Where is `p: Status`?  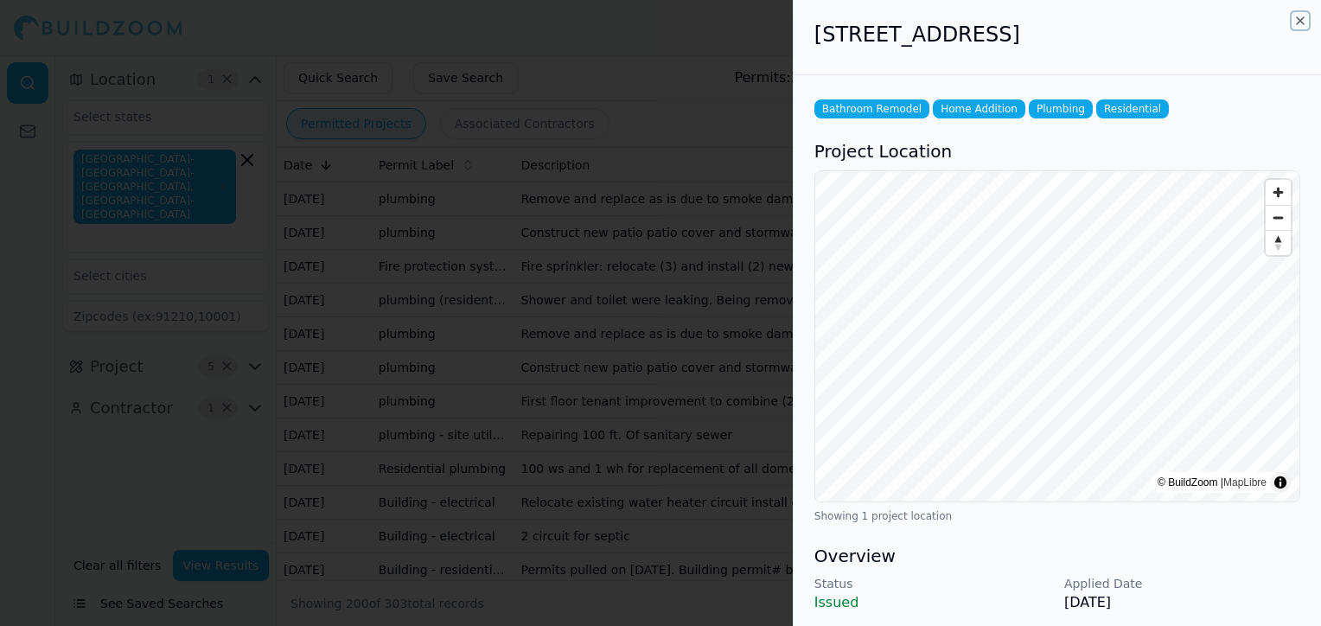 p: Status is located at coordinates (932, 584).